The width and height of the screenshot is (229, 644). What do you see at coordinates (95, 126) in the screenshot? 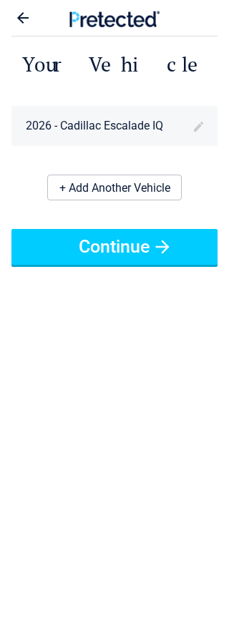
I see `span: 2026 - Cadillac Escalade IQ` at bounding box center [95, 126].